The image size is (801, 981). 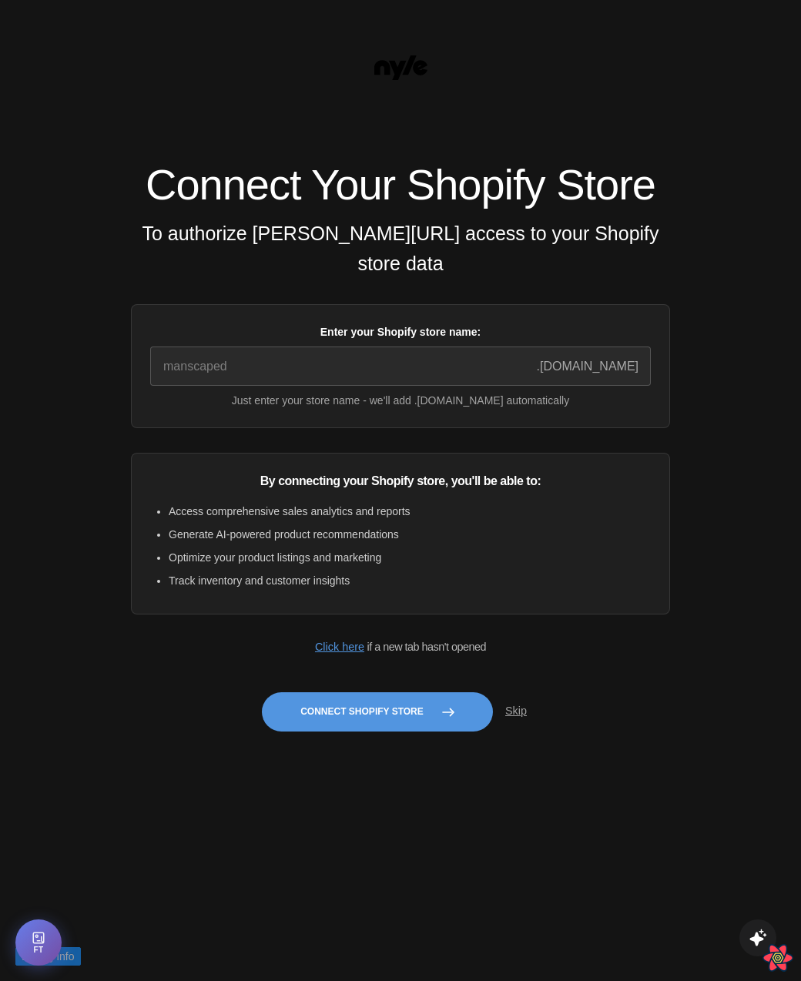 What do you see at coordinates (48, 956) in the screenshot?
I see `button: Debug Info` at bounding box center [48, 956].